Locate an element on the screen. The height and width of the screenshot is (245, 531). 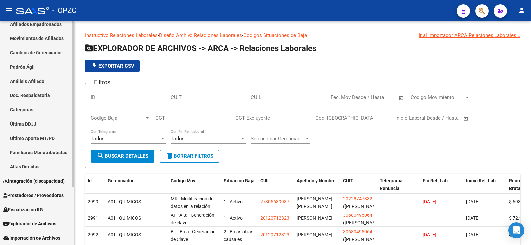
span: 2991 is located at coordinates (93, 218).